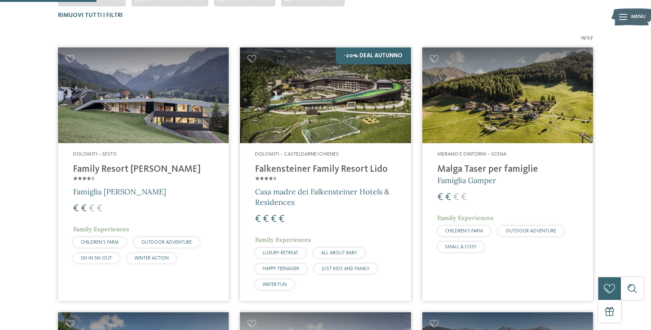 The height and width of the screenshot is (330, 651). I want to click on span: HAPPY TEENAGER, so click(280, 268).